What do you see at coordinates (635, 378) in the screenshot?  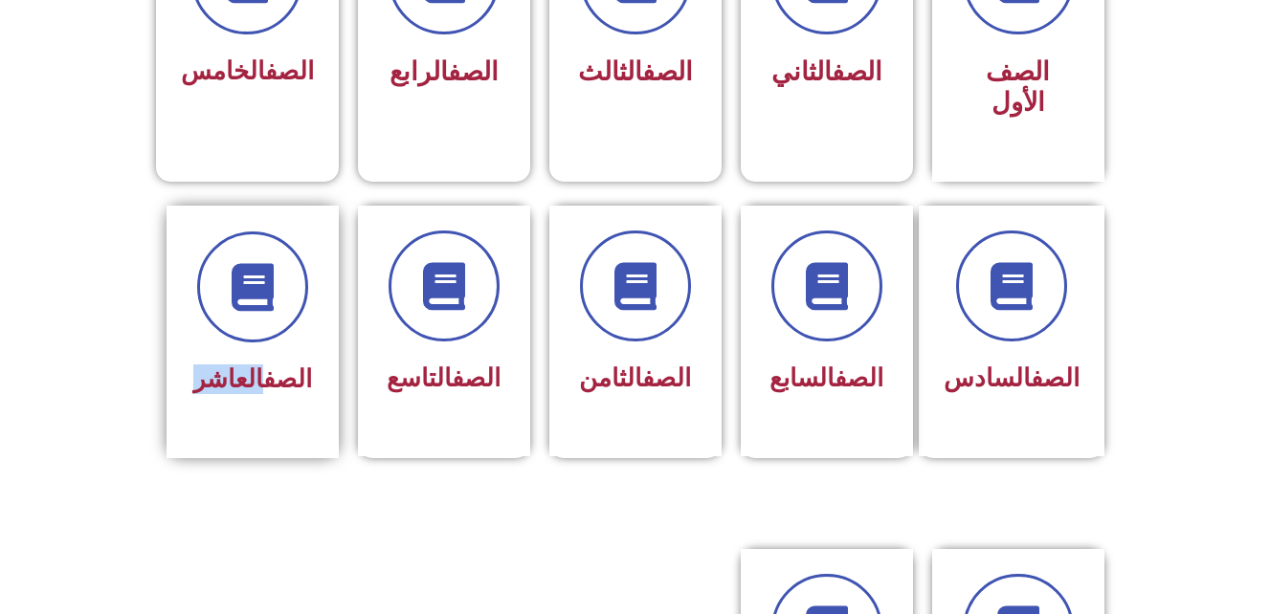 I see `span: الثامن` at bounding box center [635, 378].